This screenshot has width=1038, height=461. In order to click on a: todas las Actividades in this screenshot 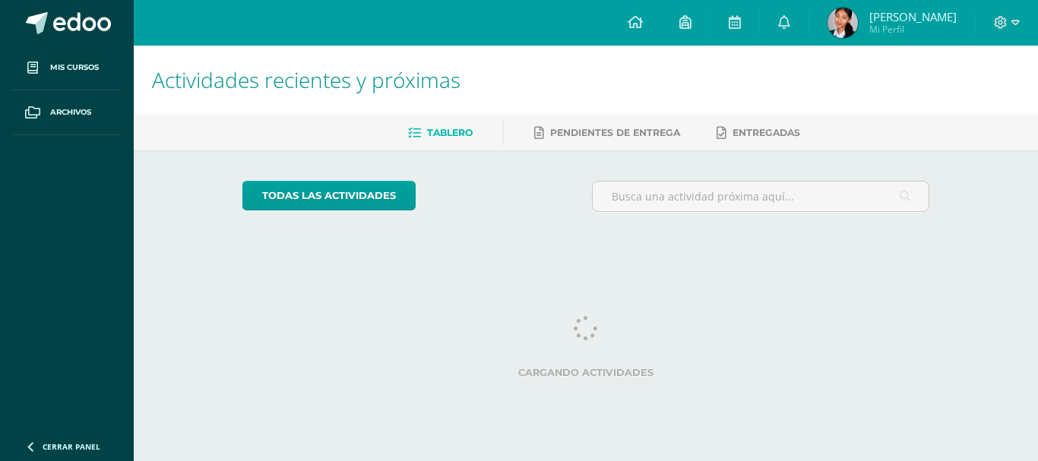, I will do `click(329, 195)`.